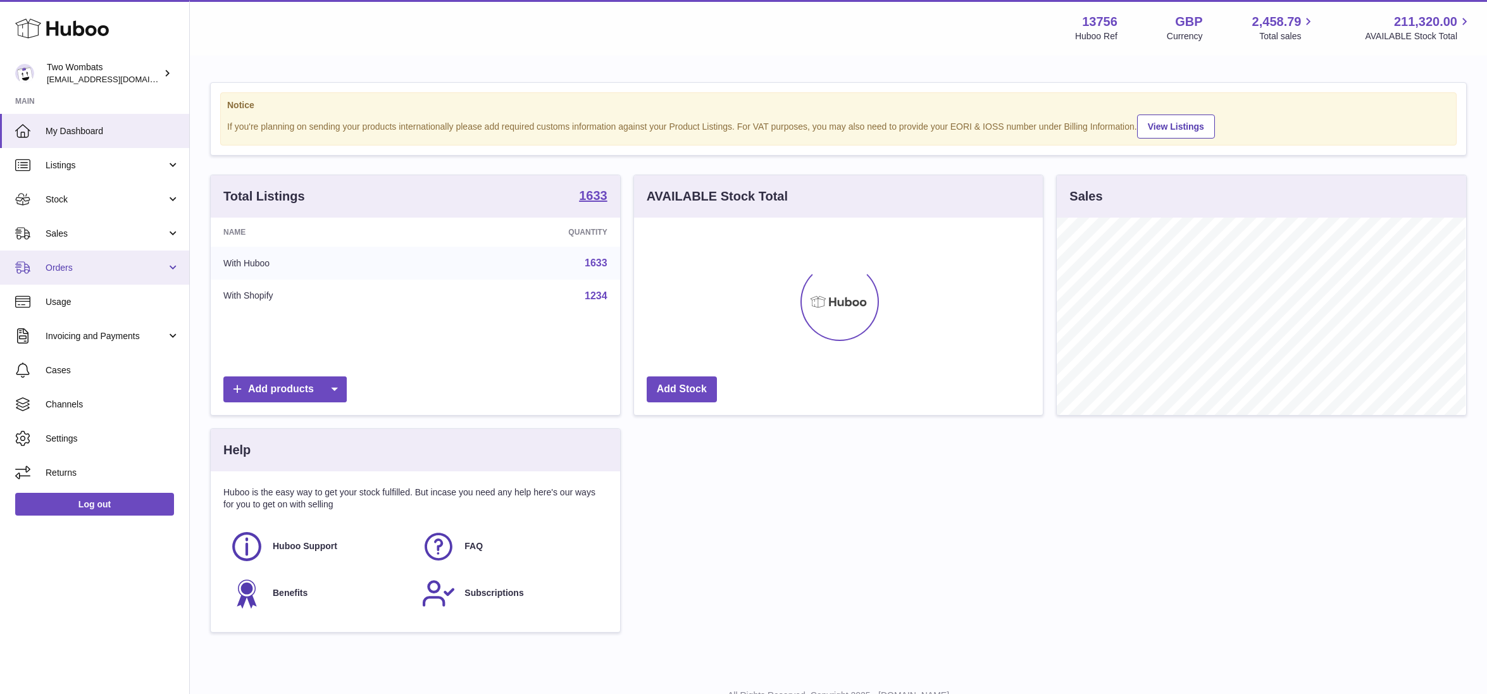 The width and height of the screenshot is (1487, 694). Describe the element at coordinates (1176, 127) in the screenshot. I see `a: View Listings` at that location.